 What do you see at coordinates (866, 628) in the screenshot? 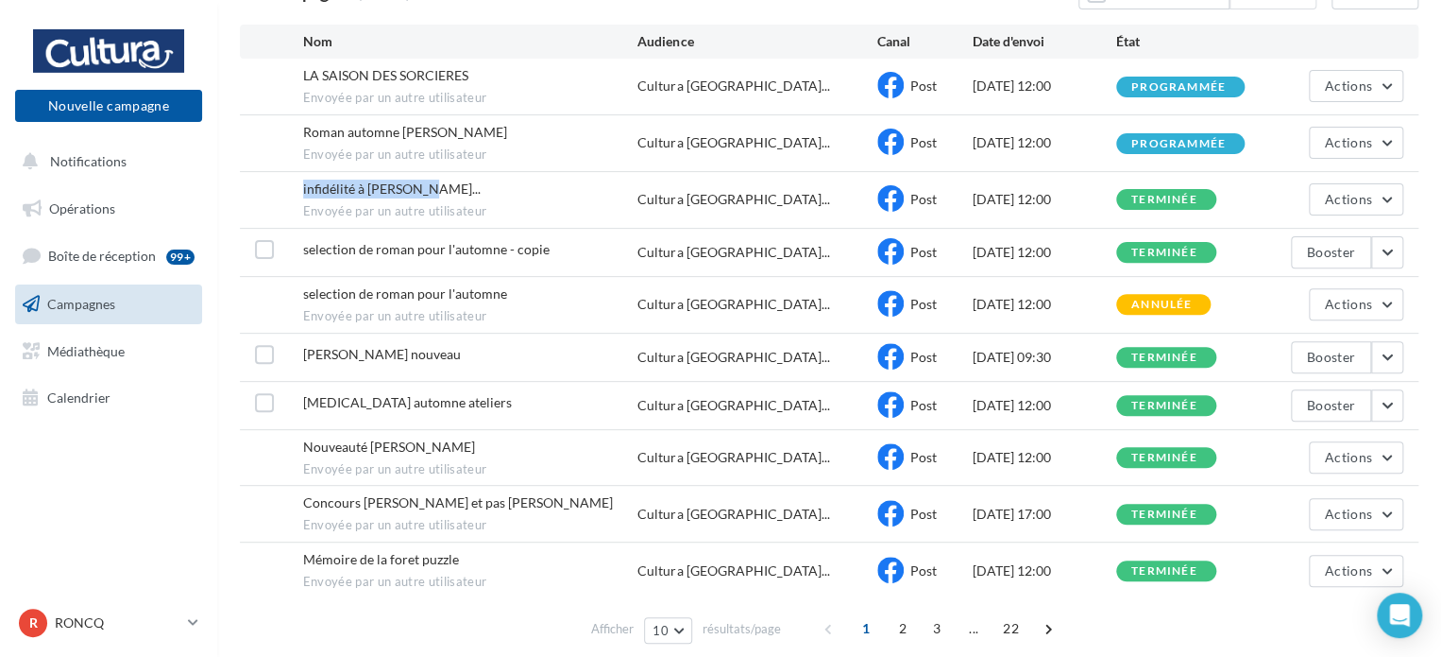
I see `span: 1` at bounding box center [866, 628].